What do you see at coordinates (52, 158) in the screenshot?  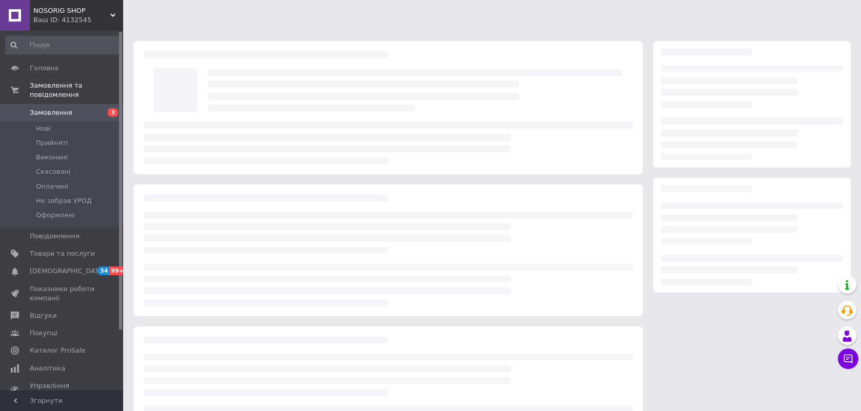 I see `span: Виконані` at bounding box center [52, 158].